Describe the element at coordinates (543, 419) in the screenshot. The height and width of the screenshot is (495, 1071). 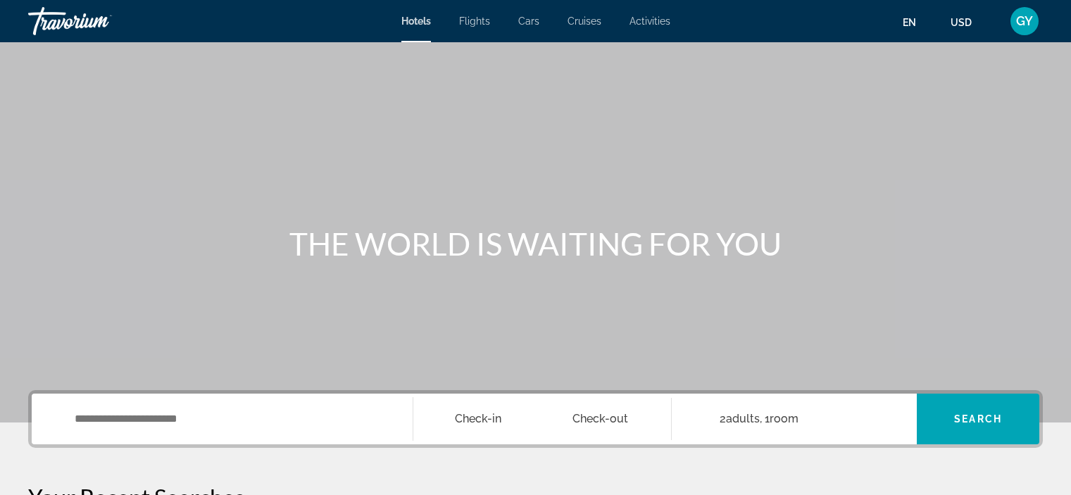
I see `button: Check in and out dates` at that location.